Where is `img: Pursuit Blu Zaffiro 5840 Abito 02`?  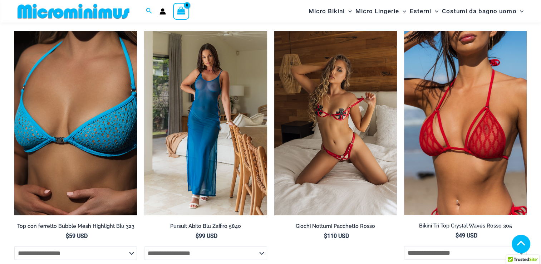 img: Pursuit Blu Zaffiro 5840 Abito 02 is located at coordinates (205, 123).